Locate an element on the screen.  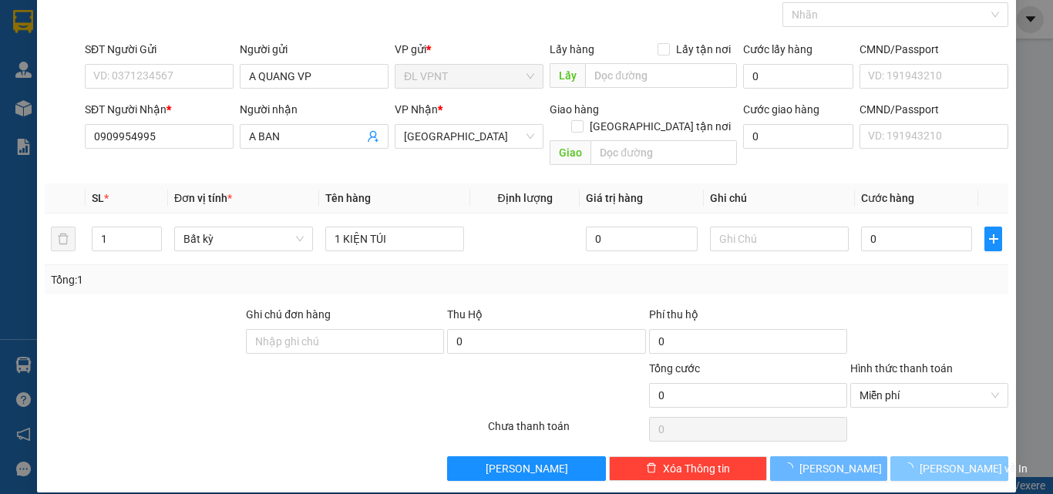
button: plus is located at coordinates (993, 239).